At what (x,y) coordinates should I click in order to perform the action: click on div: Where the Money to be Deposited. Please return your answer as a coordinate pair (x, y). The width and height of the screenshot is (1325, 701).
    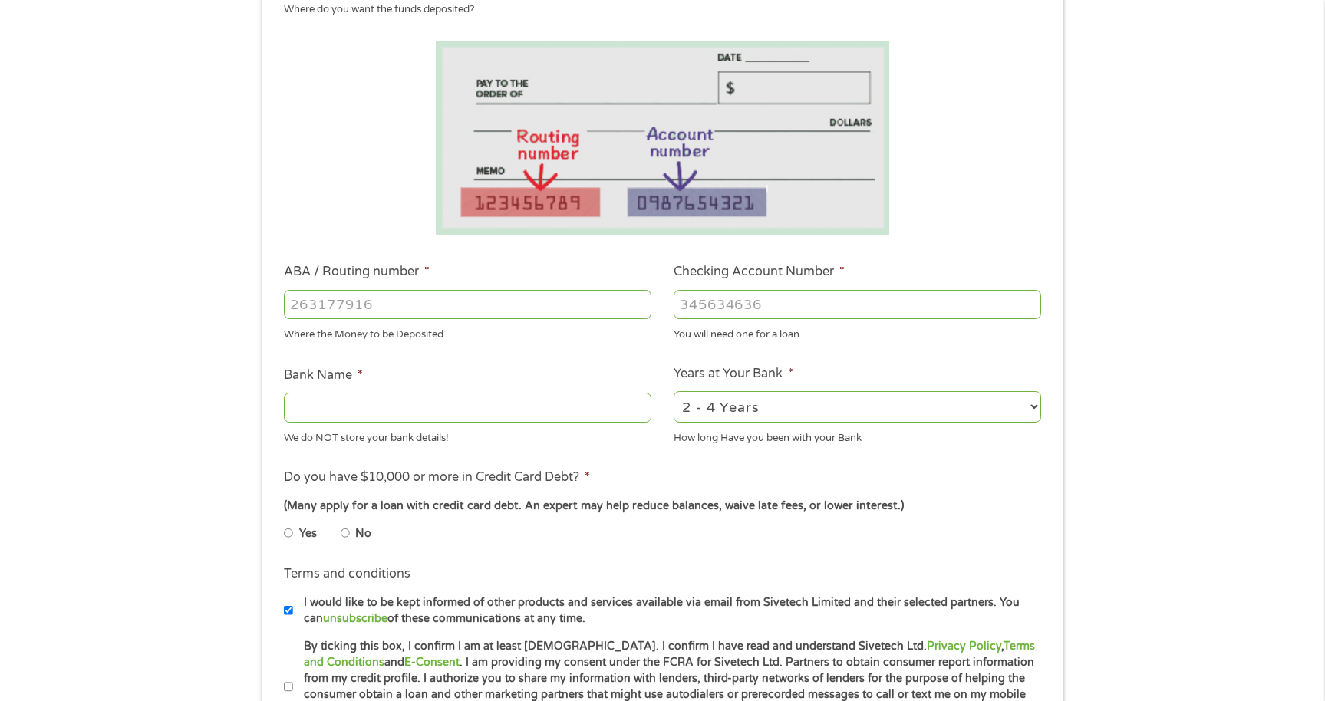
    Looking at the image, I should click on (467, 332).